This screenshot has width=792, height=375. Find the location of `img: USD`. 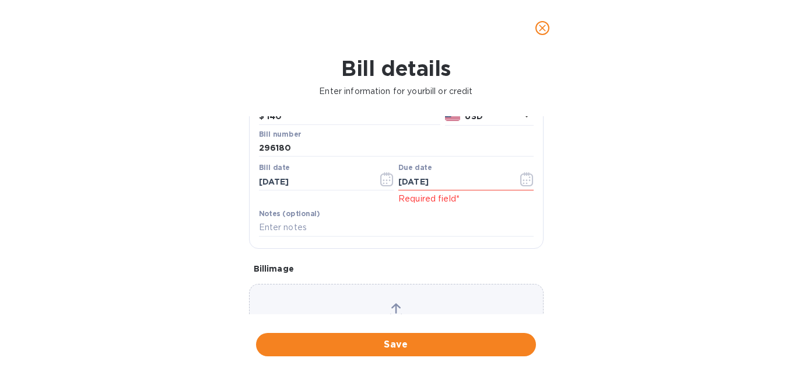

img: USD is located at coordinates (453, 117).